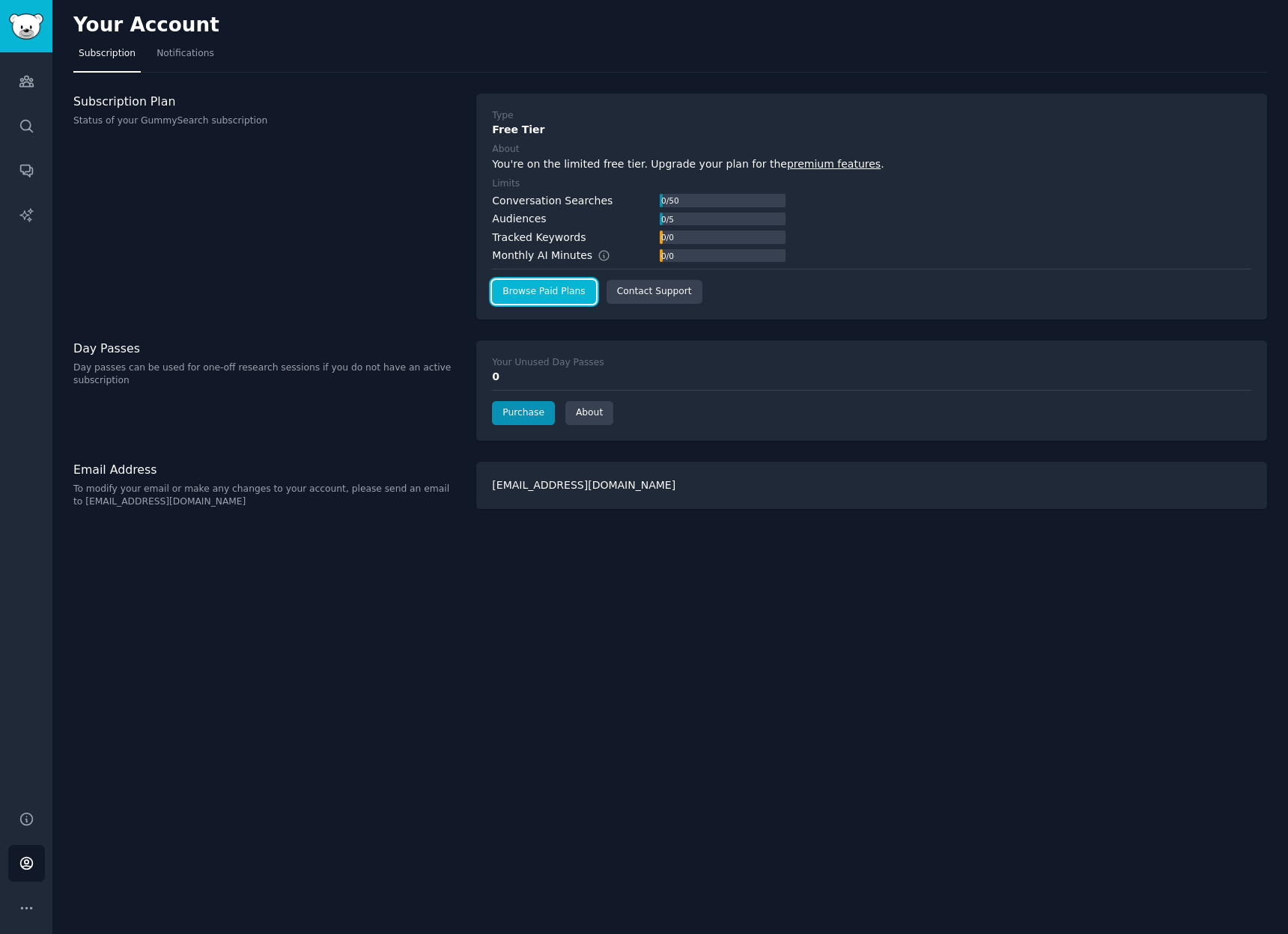  Describe the element at coordinates (107, 54) in the screenshot. I see `span: Subscription` at that location.